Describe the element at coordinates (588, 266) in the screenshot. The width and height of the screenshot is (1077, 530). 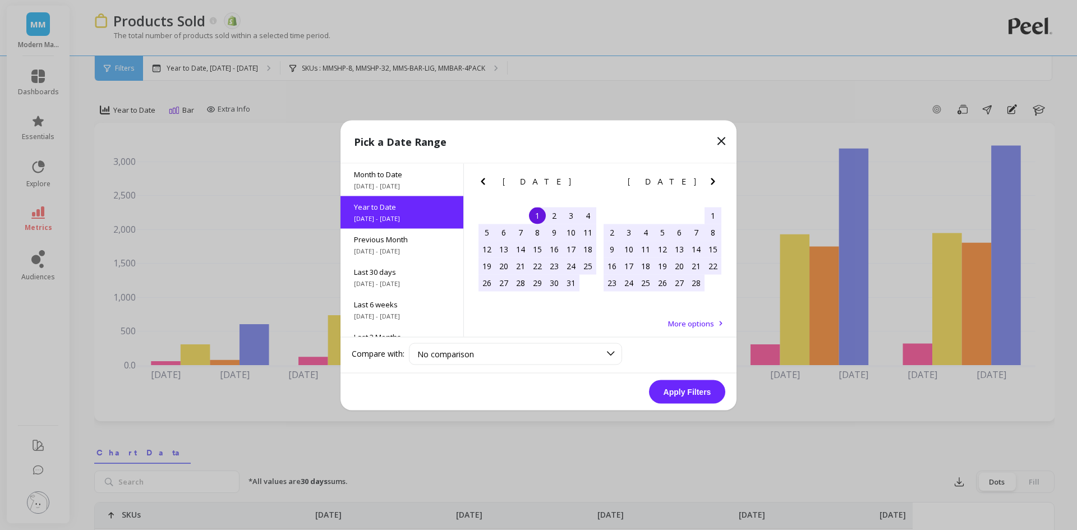
I see `div: Choose Saturday, January 25th, 2025` at that location.